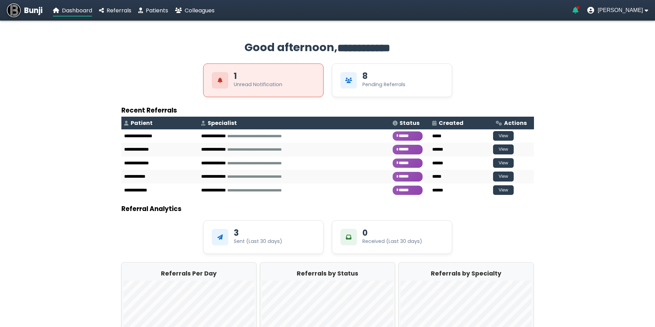 Image resolution: width=655 pixels, height=327 pixels. What do you see at coordinates (236, 233) in the screenshot?
I see `div: 3` at bounding box center [236, 233].